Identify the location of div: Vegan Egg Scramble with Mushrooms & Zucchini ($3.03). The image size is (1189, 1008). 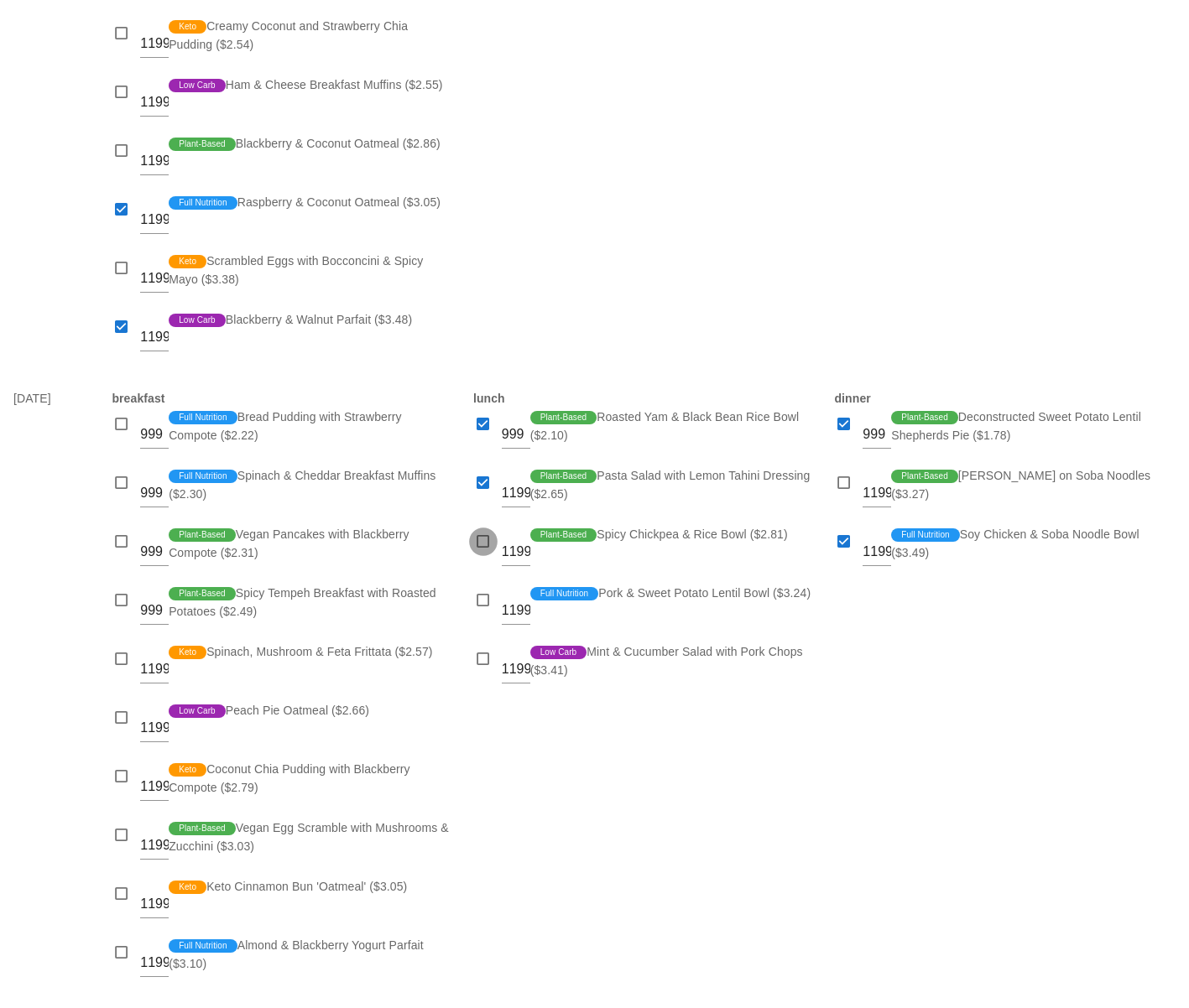
(311, 848).